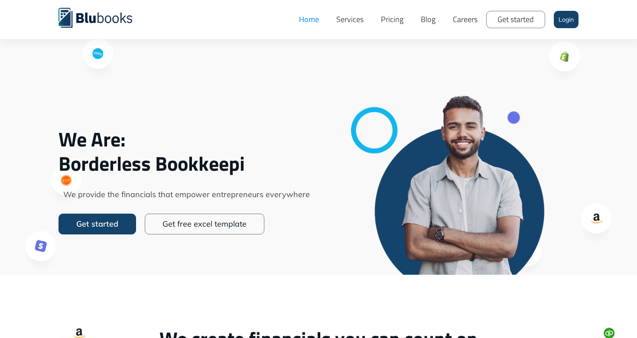  What do you see at coordinates (428, 19) in the screenshot?
I see `a: Blog` at bounding box center [428, 19].